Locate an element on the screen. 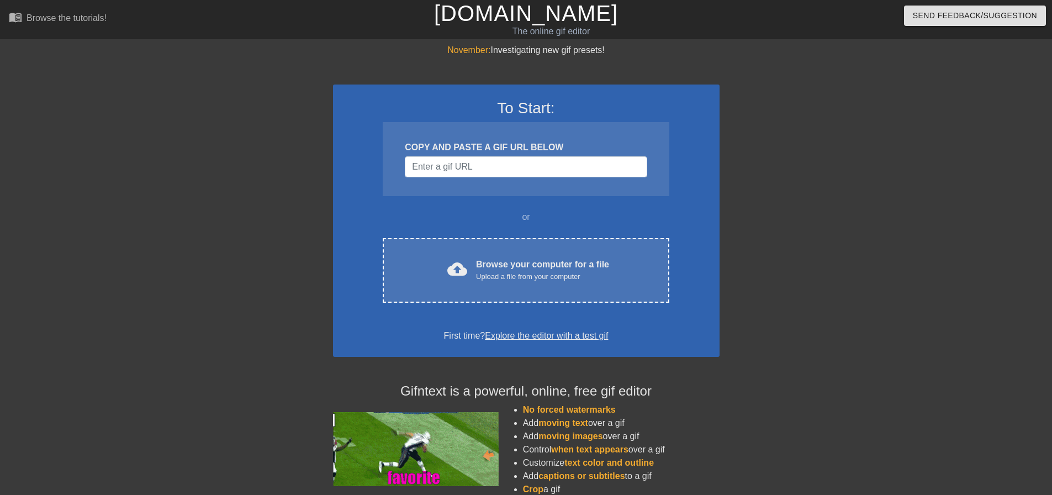  div: First time? is located at coordinates (526, 336).